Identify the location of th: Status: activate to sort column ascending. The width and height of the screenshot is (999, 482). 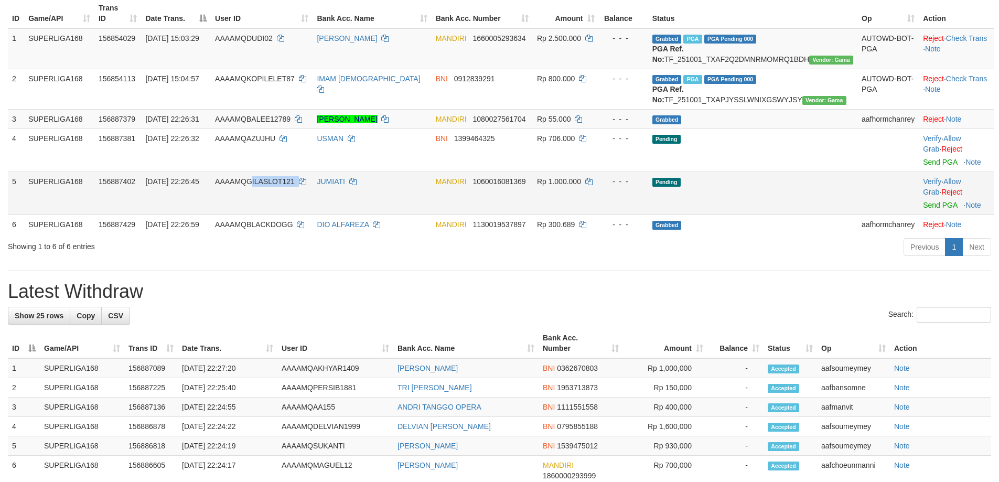
(790, 343).